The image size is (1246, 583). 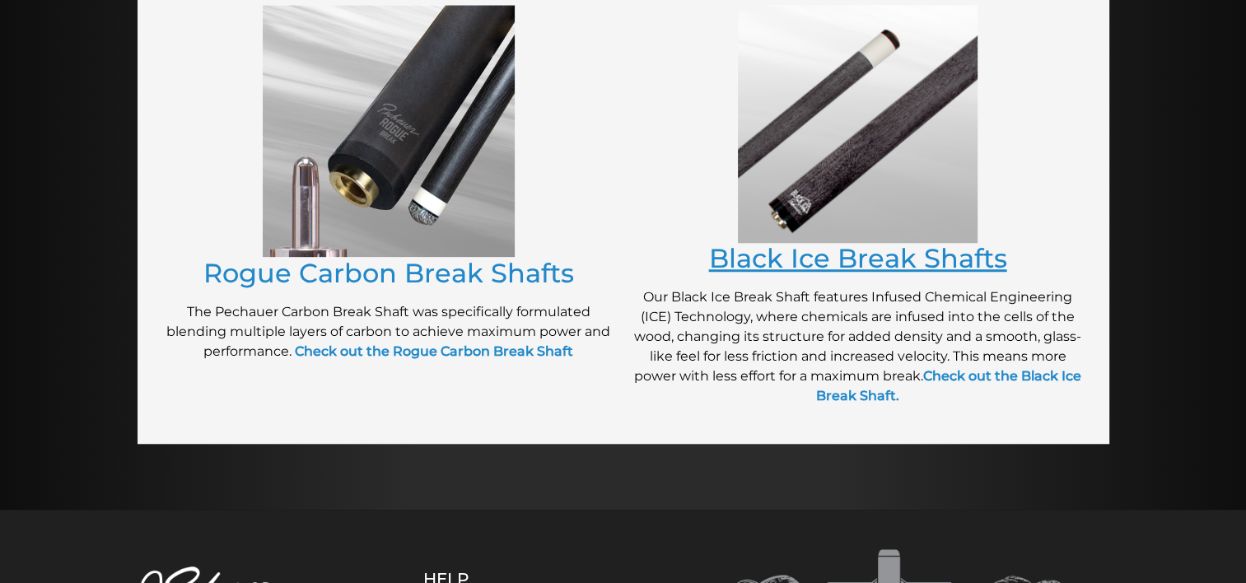 What do you see at coordinates (858, 258) in the screenshot?
I see `a: Black Ice Break Shafts` at bounding box center [858, 258].